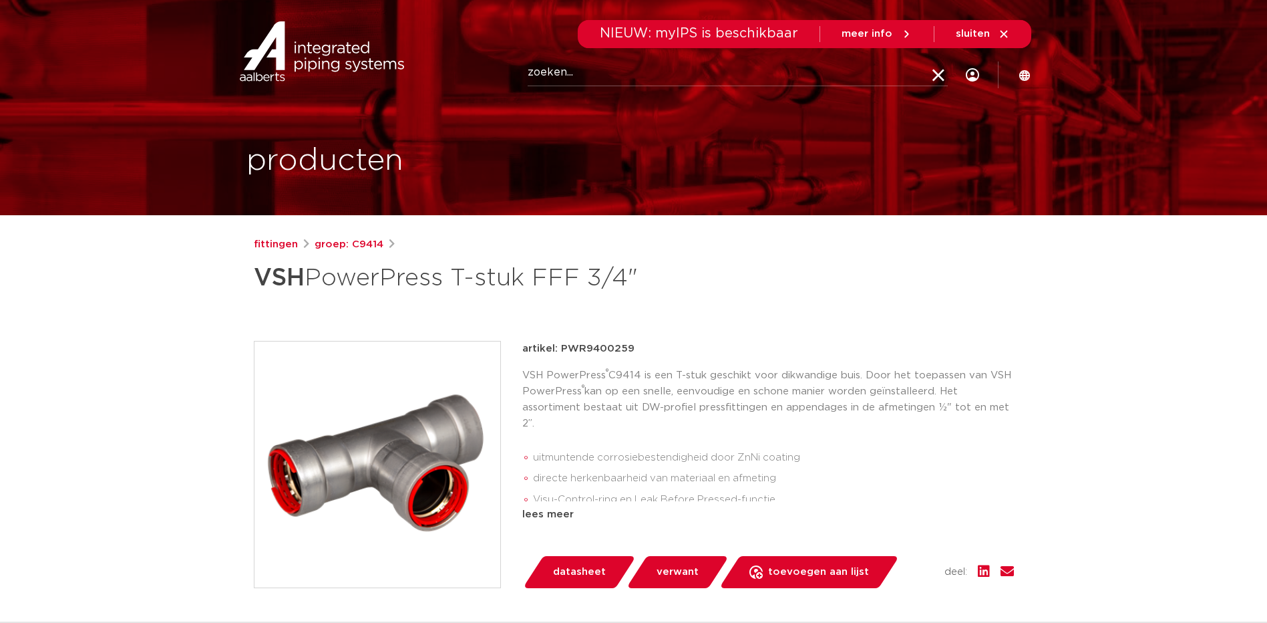  What do you see at coordinates (325, 161) in the screenshot?
I see `h1: producten` at bounding box center [325, 161].